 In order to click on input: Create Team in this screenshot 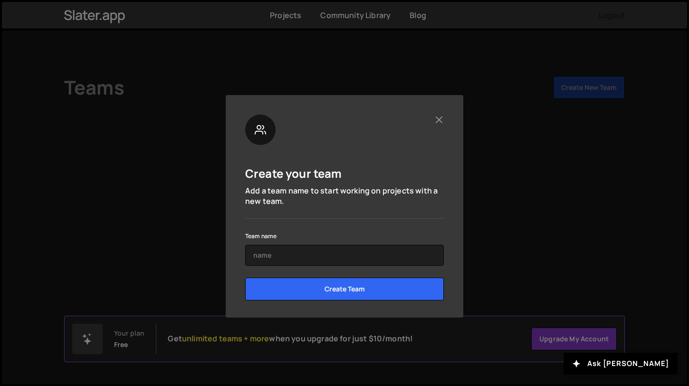, I will do `click(345, 289)`.